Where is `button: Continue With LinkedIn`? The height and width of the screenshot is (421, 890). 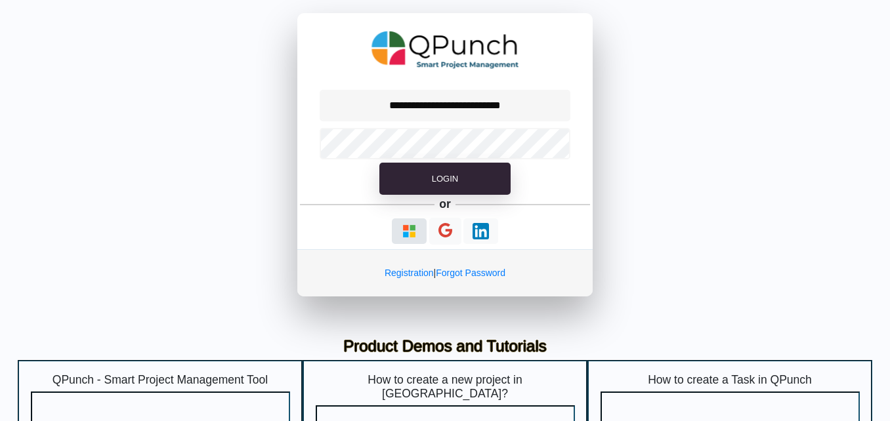 button: Continue With LinkedIn is located at coordinates (481, 231).